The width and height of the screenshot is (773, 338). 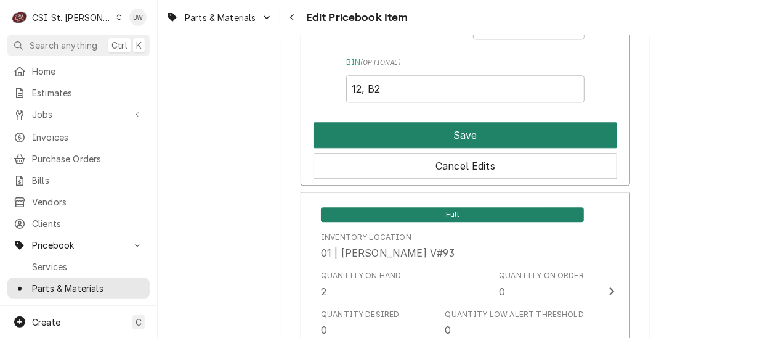 I want to click on button: Search anythingCtrlK, so click(x=78, y=45).